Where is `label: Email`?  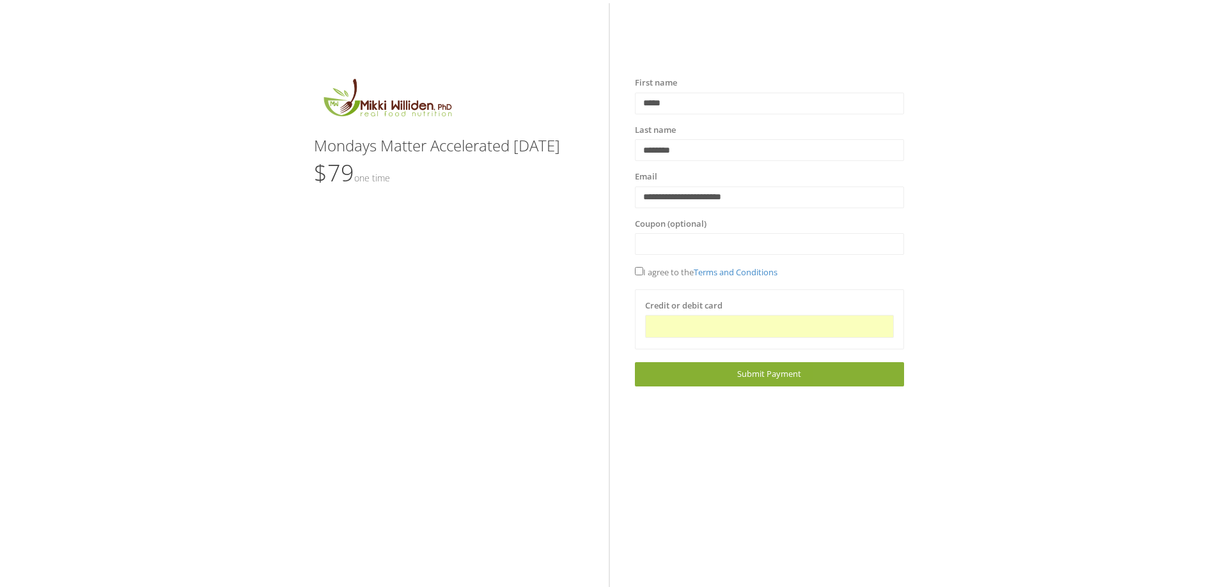
label: Email is located at coordinates (646, 177).